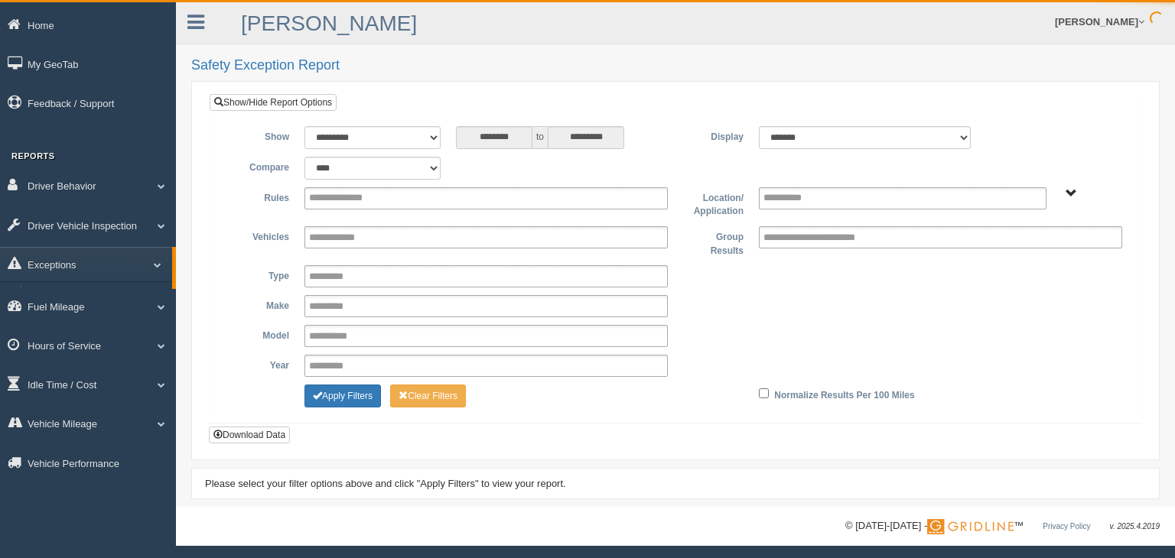  Describe the element at coordinates (540, 138) in the screenshot. I see `span: to` at that location.